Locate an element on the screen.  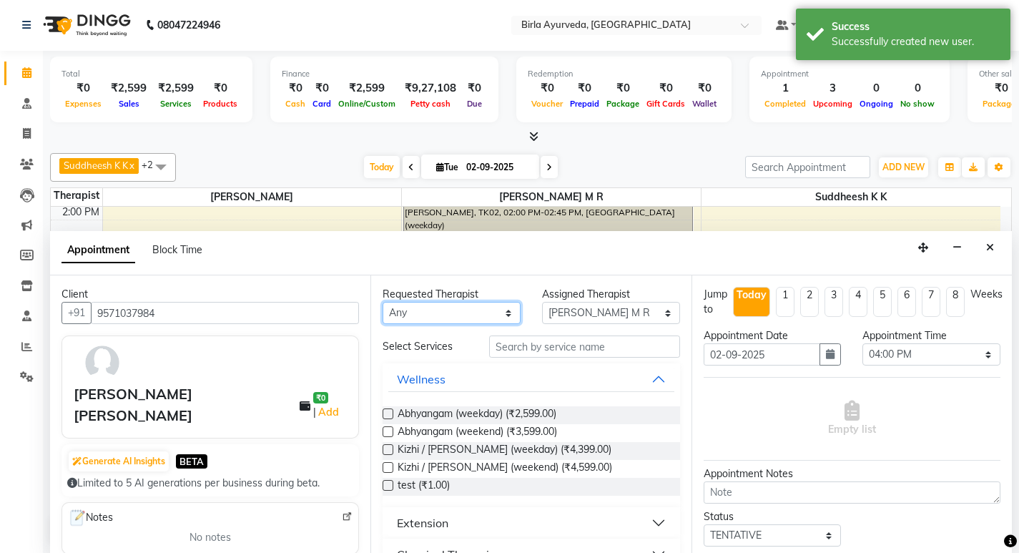
span: Appointment is located at coordinates (98, 250).